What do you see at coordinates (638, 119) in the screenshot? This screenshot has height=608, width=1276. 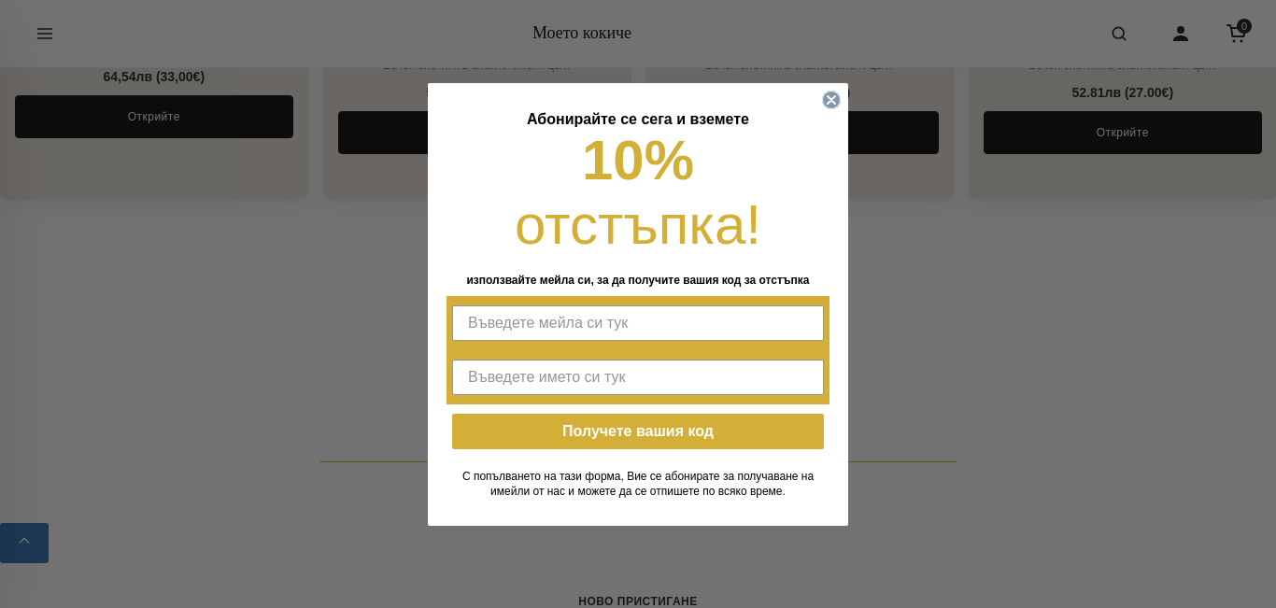 I see `font: Абонирайте се сега и вземете` at bounding box center [638, 119].